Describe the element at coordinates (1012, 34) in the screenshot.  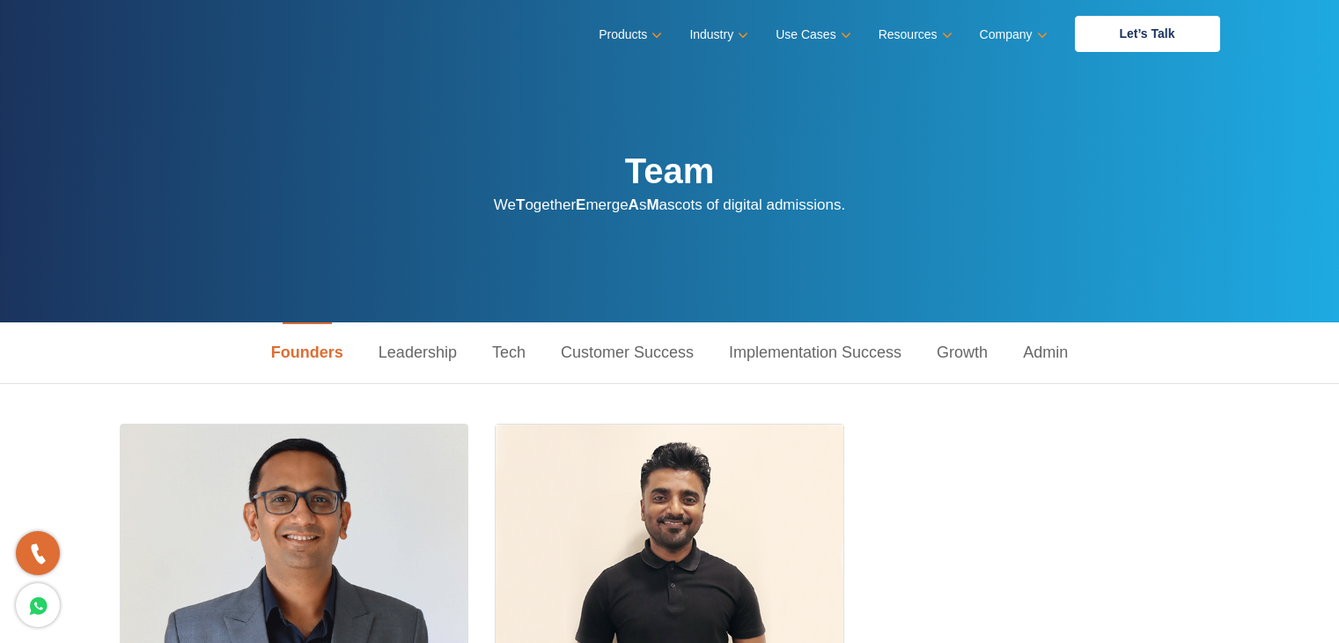
I see `a: Company` at that location.